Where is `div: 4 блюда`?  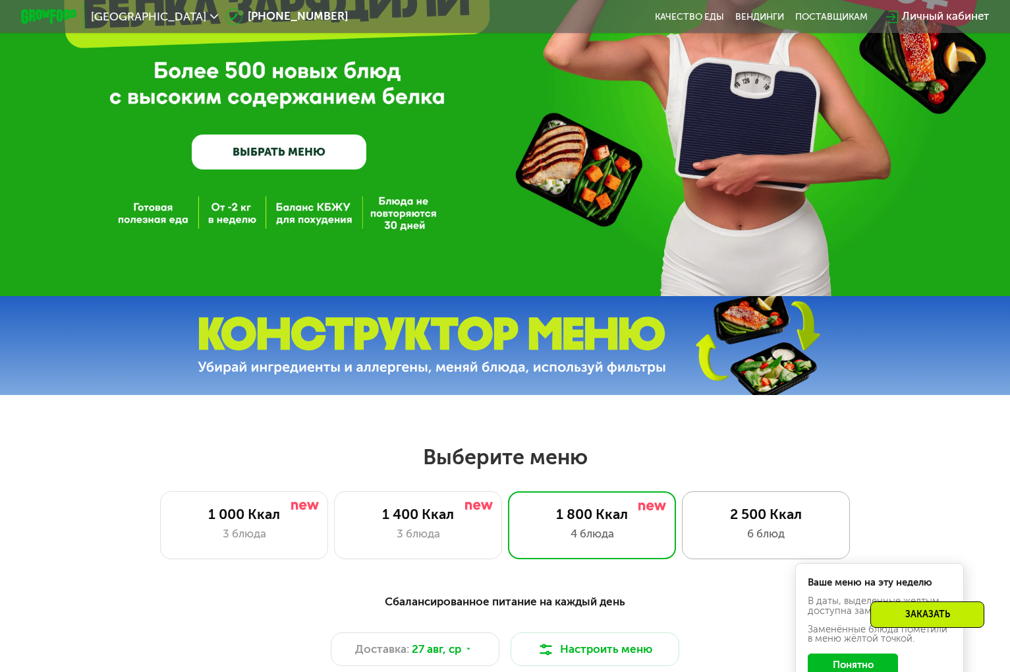
div: 4 блюда is located at coordinates (592, 534).